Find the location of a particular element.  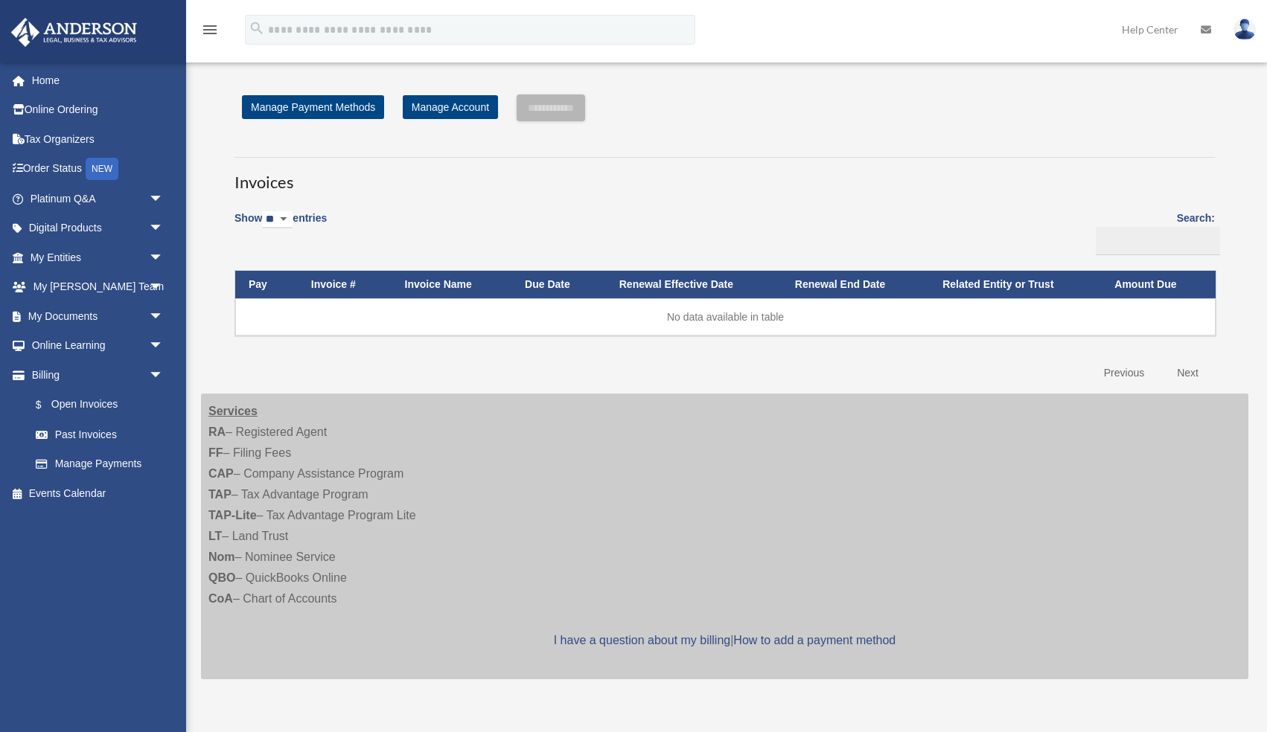

a: Manage Payment Methods is located at coordinates (313, 107).